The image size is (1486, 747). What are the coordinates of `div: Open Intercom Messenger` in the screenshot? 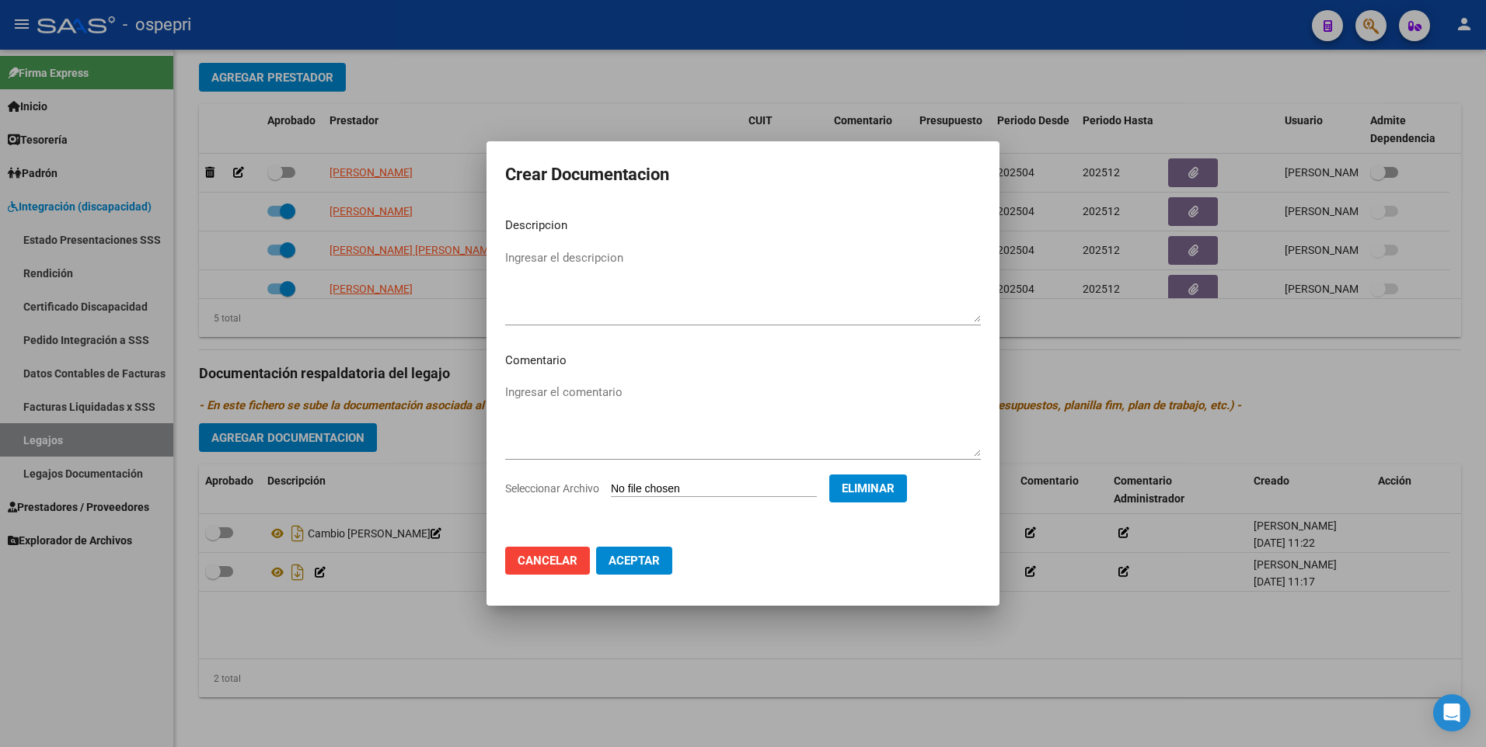 It's located at (1451, 713).